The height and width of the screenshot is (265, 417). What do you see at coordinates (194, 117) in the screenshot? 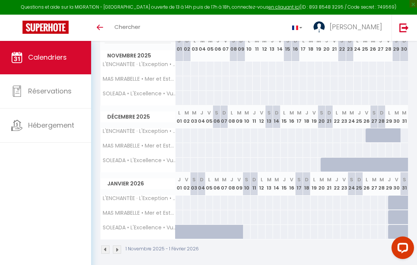
I see `th: 03` at bounding box center [194, 117].